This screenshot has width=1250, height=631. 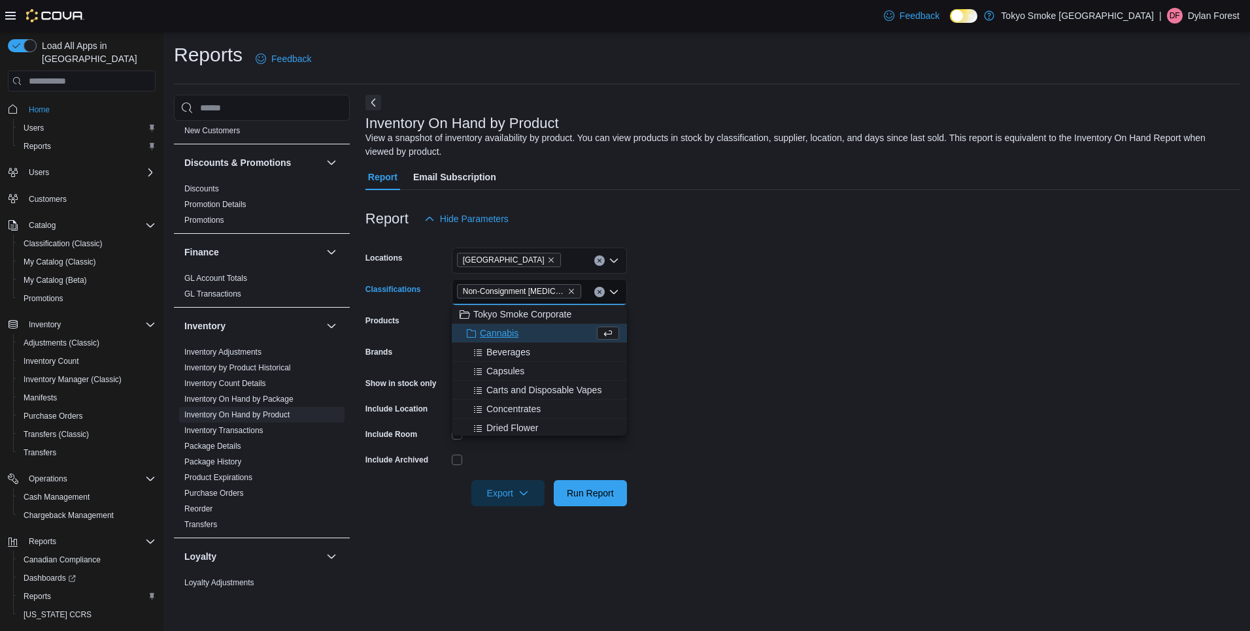 I want to click on label: Show in stock only, so click(x=401, y=384).